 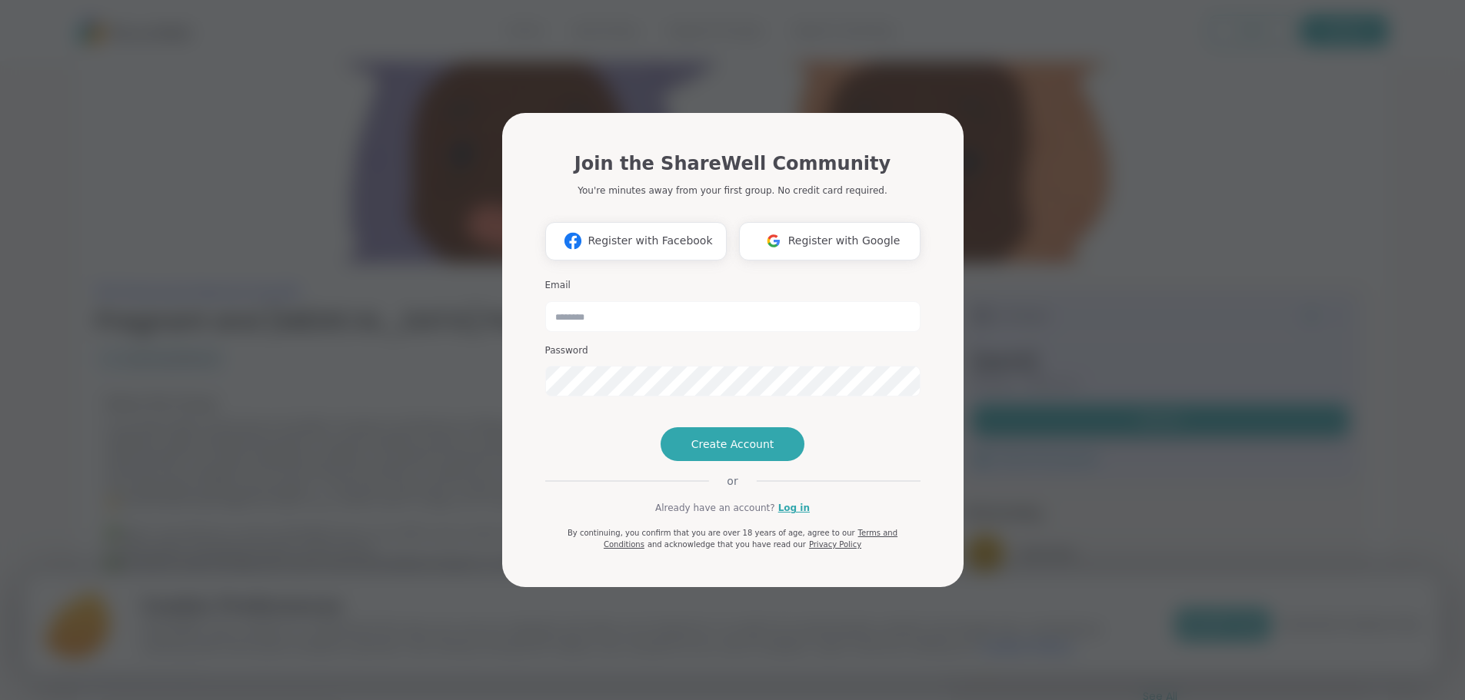 I want to click on span: Already have an account?, so click(x=715, y=508).